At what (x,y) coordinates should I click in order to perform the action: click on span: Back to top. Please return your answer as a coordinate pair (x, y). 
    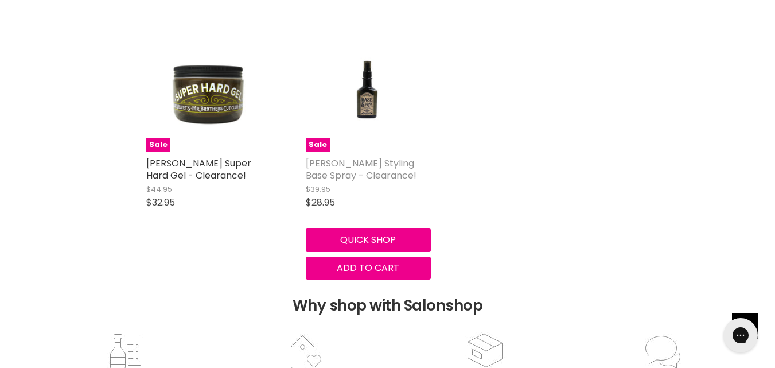
    Looking at the image, I should click on (745, 328).